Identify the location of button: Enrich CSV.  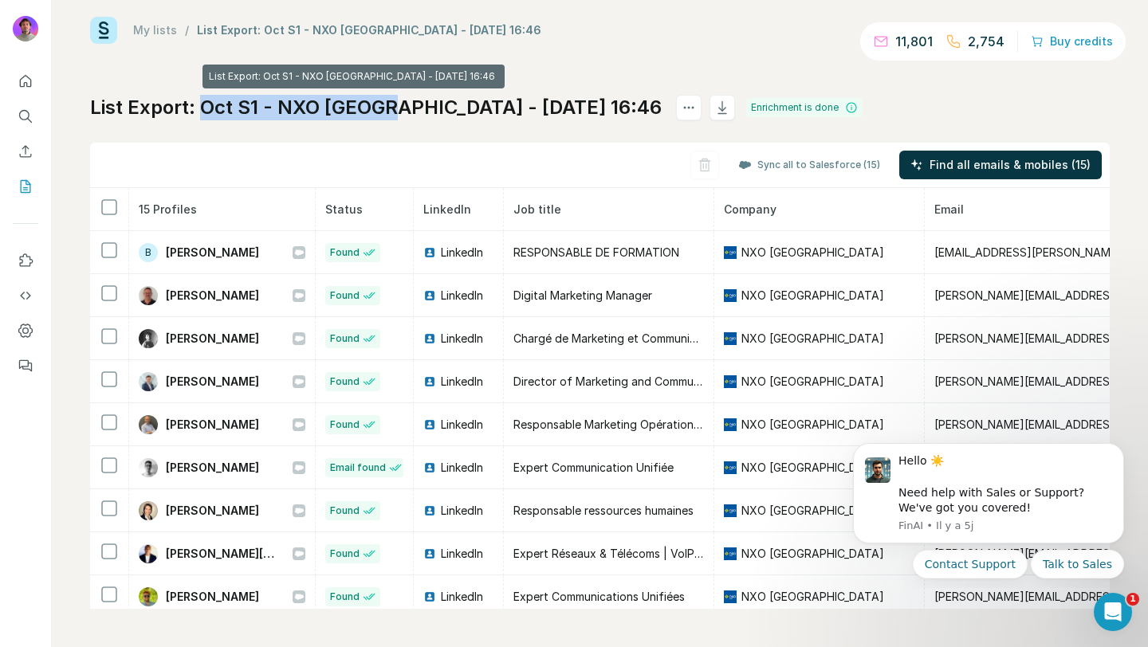
(26, 151).